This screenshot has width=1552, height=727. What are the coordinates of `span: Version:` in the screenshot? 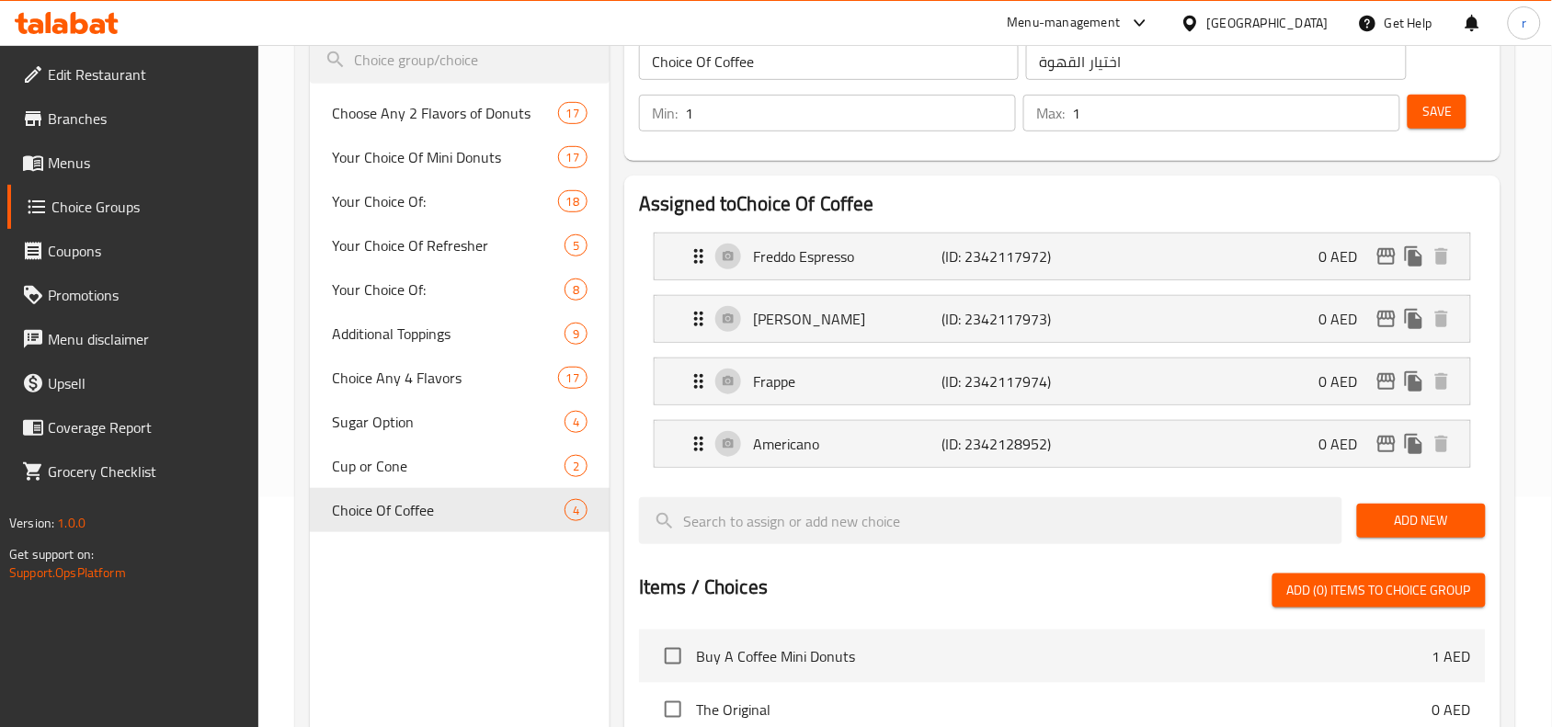 It's located at (31, 523).